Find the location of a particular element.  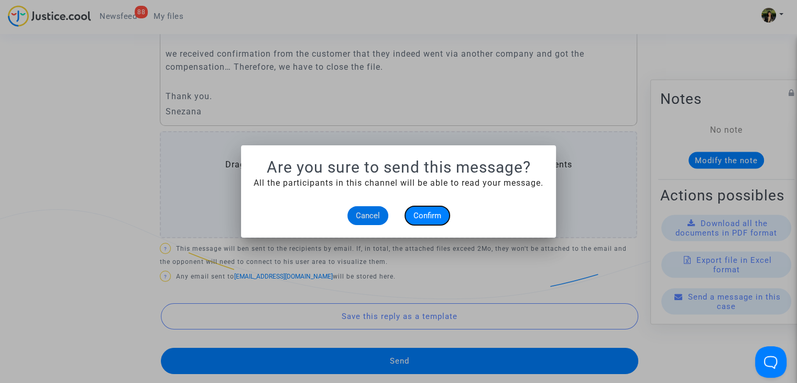

span: Confirm is located at coordinates (427, 215).